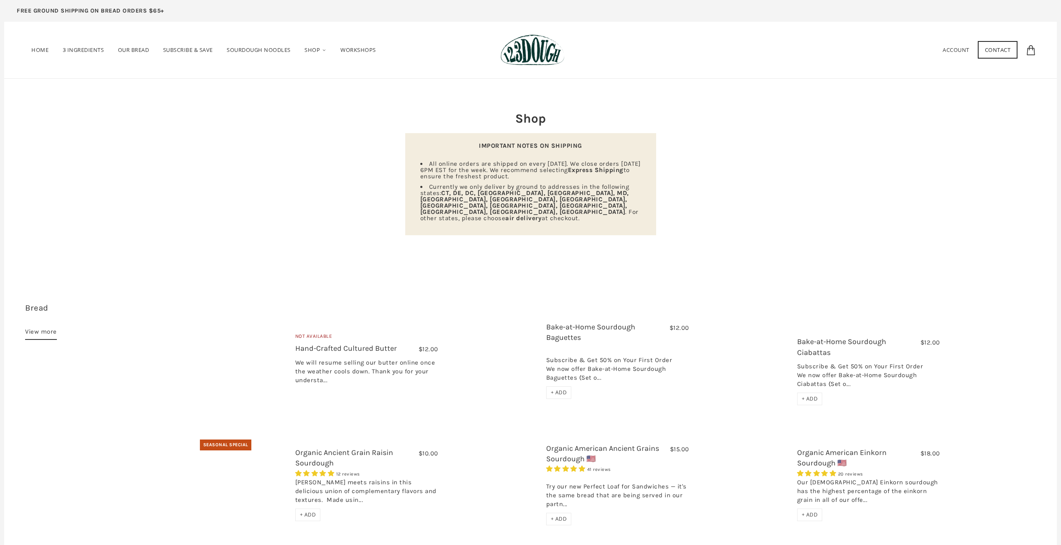 The image size is (1061, 545). Describe the element at coordinates (523, 218) in the screenshot. I see `strong: air delivery` at that location.